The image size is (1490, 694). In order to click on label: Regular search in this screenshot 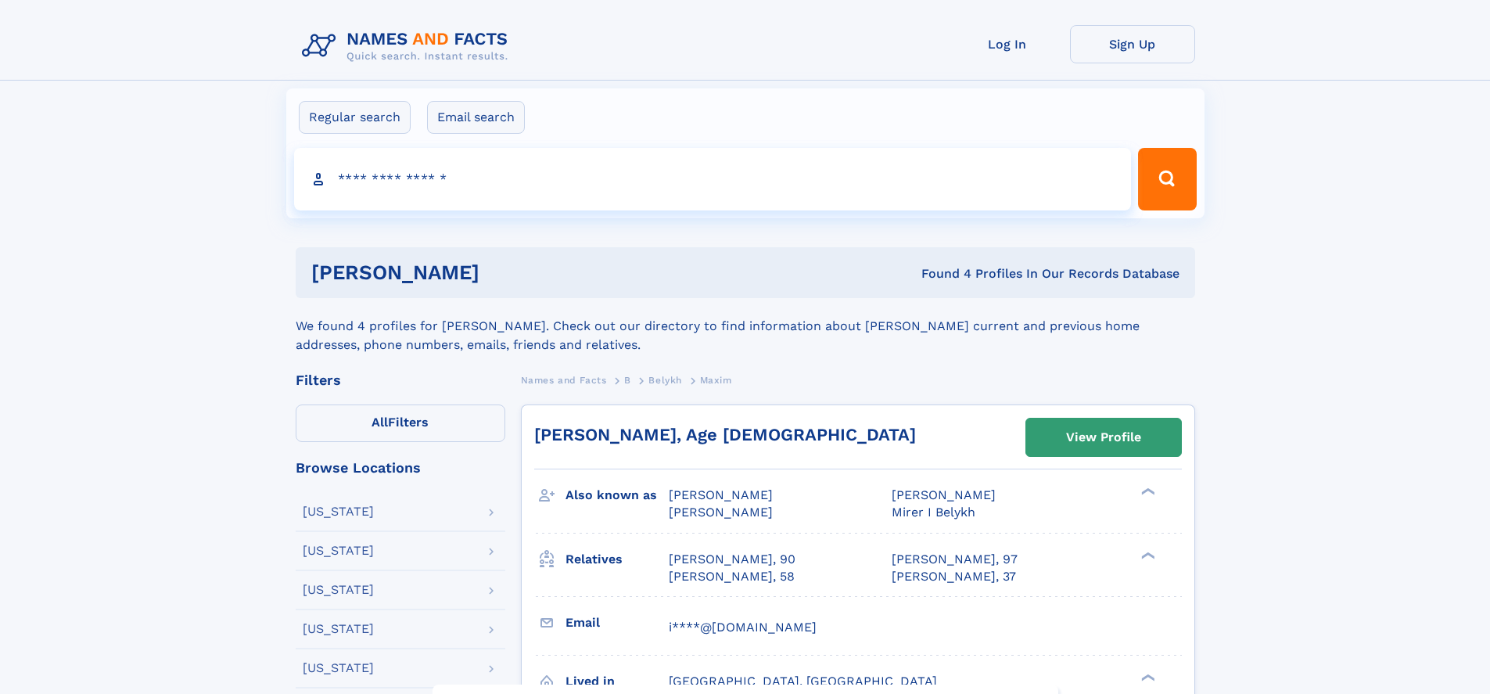, I will do `click(354, 117)`.